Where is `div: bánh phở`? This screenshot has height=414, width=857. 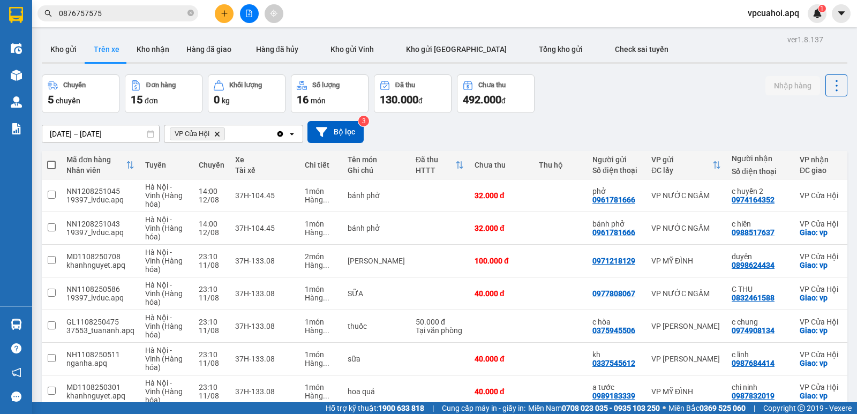
div: bánh phở is located at coordinates (617, 224).